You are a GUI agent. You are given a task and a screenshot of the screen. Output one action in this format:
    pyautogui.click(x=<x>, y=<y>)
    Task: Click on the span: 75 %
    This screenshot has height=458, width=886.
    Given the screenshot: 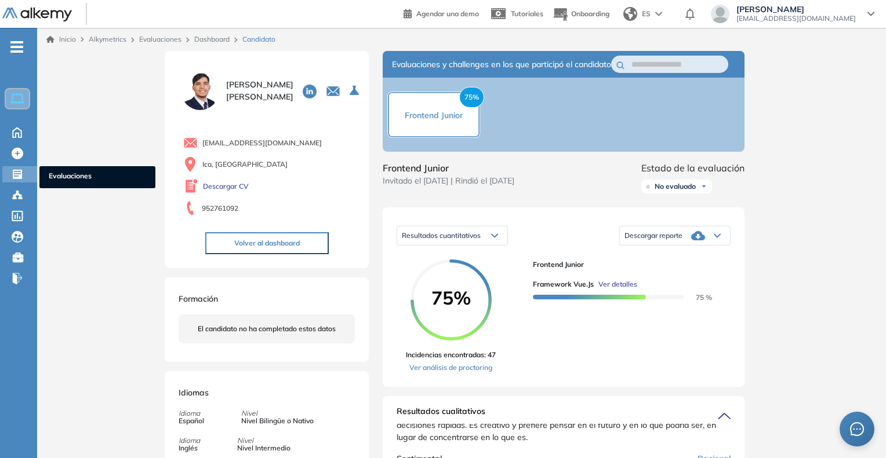 What is the action you would take?
    pyautogui.click(x=697, y=297)
    